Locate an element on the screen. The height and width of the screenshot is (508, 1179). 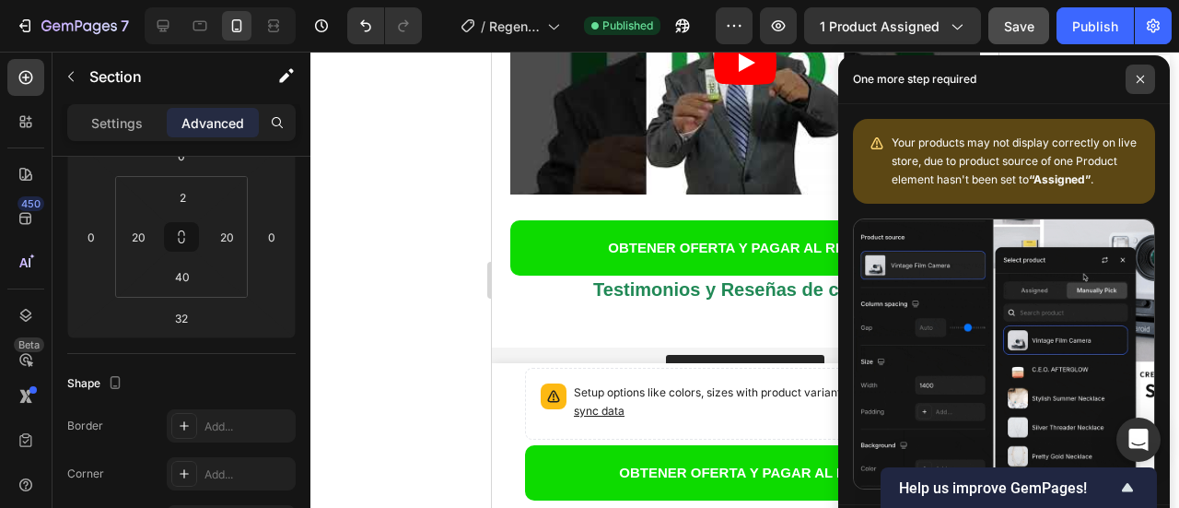
p: Section is located at coordinates (165, 76).